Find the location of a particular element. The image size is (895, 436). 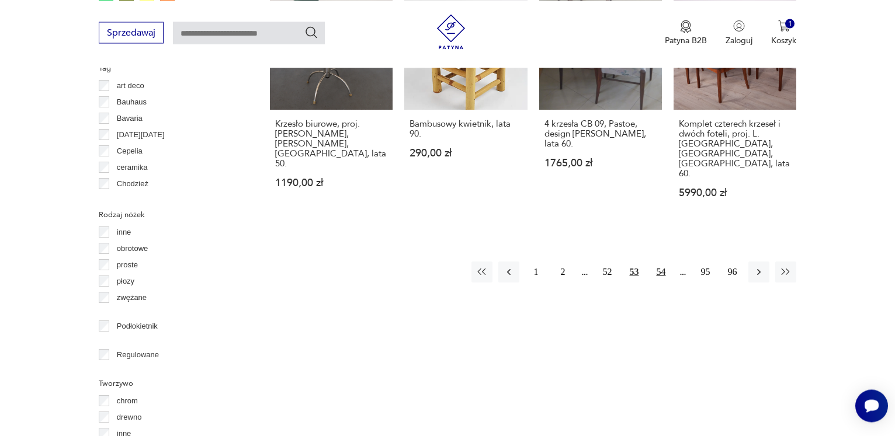

button: Szukaj is located at coordinates (311, 32).